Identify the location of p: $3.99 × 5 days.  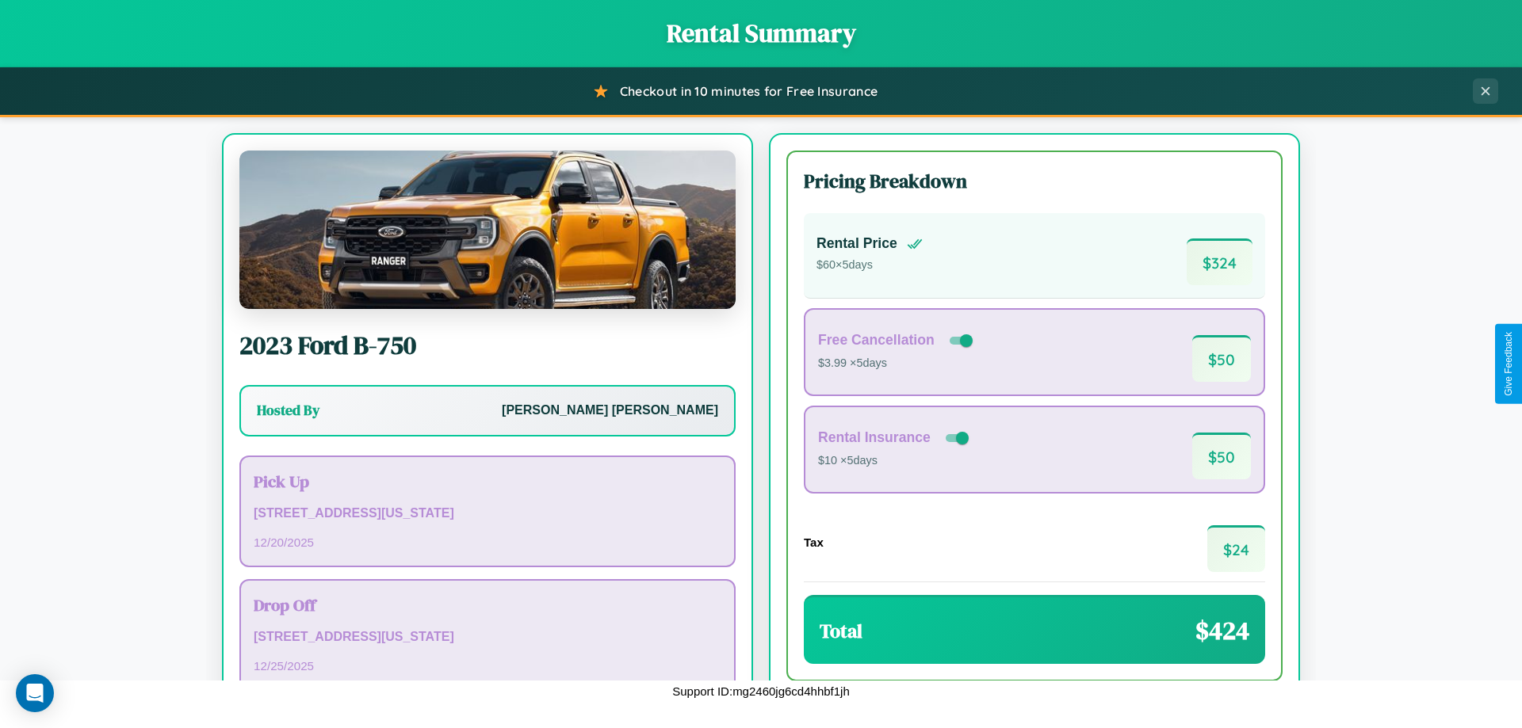
(896, 364).